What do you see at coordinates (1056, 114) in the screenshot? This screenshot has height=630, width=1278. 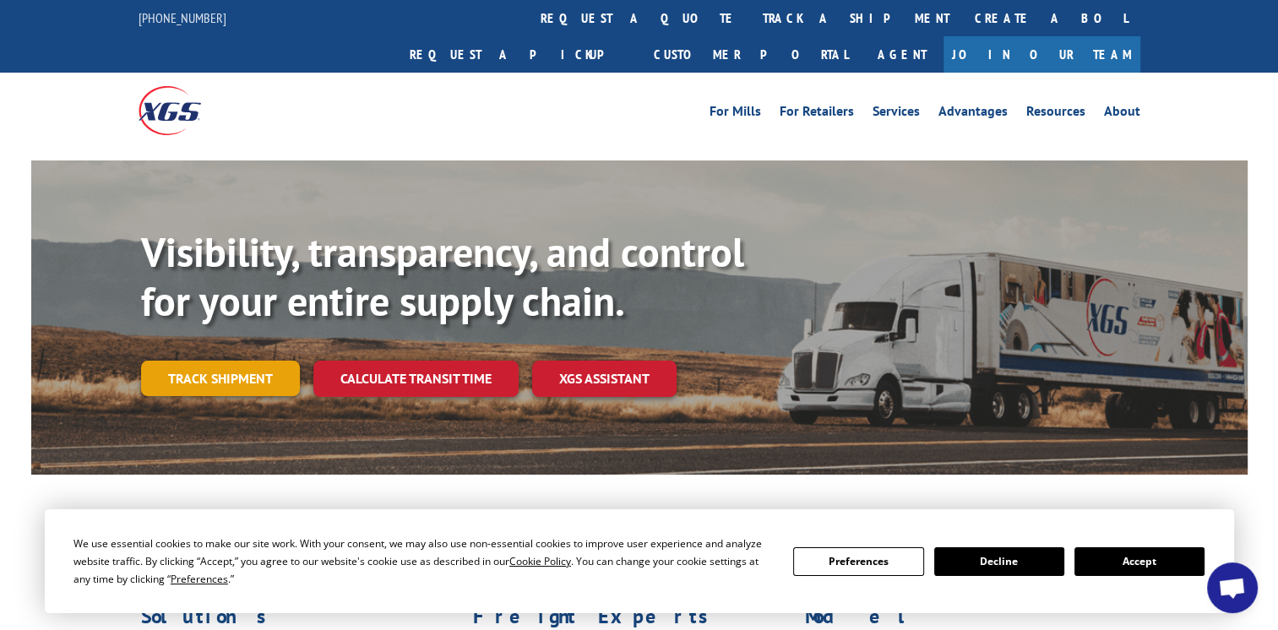 I see `a: Resources` at bounding box center [1056, 114].